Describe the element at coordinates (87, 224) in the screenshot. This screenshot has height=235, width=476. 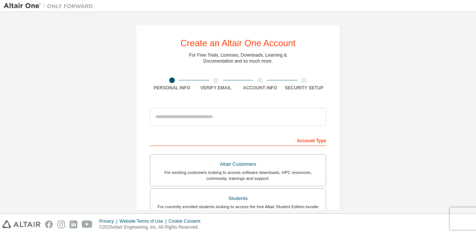
I see `img: youtube.svg` at that location.